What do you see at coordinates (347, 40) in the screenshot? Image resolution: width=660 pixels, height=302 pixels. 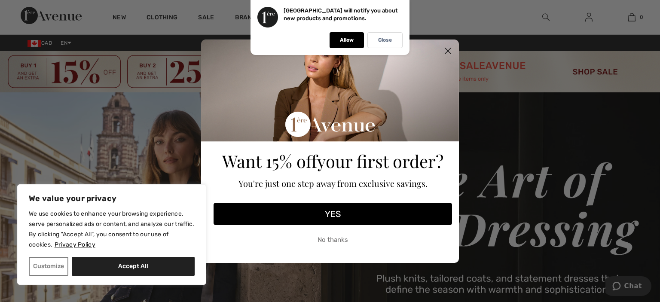 I see `p: Allow` at bounding box center [347, 40].